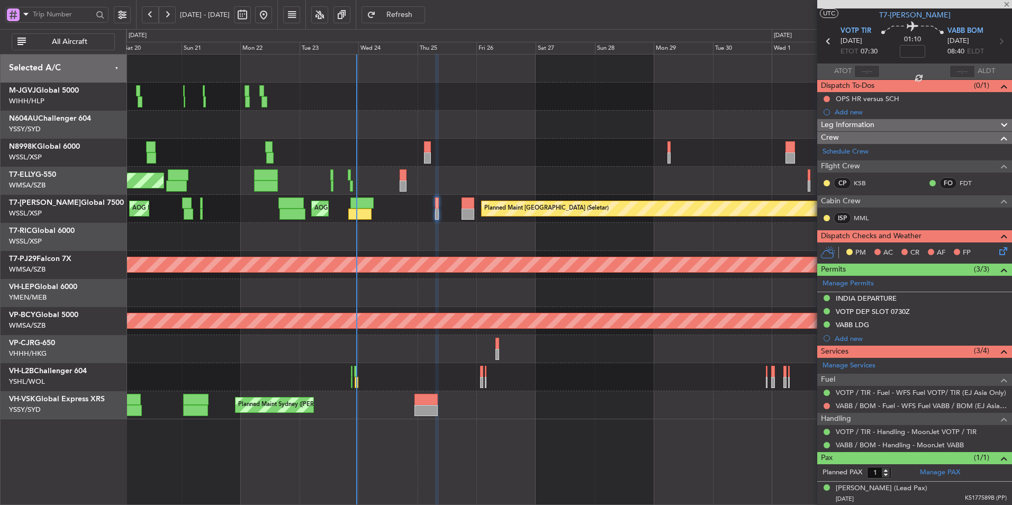 Image resolution: width=1012 pixels, height=505 pixels. Describe the element at coordinates (50, 119) in the screenshot. I see `a: N604AUChallenger 604` at that location.